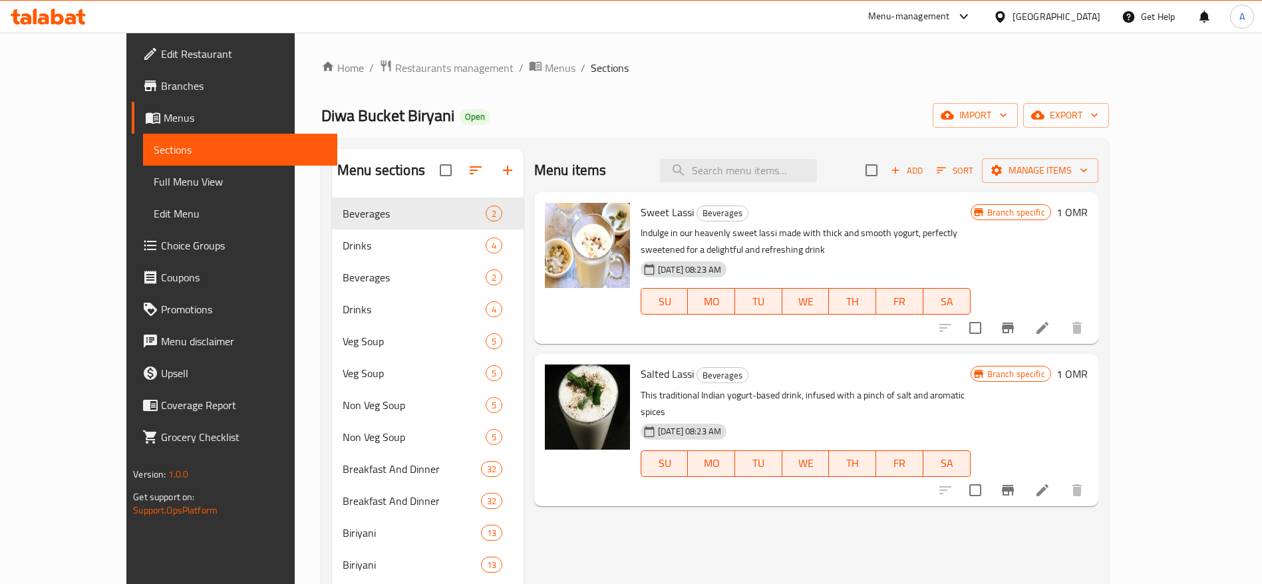  I want to click on a: Menus, so click(234, 118).